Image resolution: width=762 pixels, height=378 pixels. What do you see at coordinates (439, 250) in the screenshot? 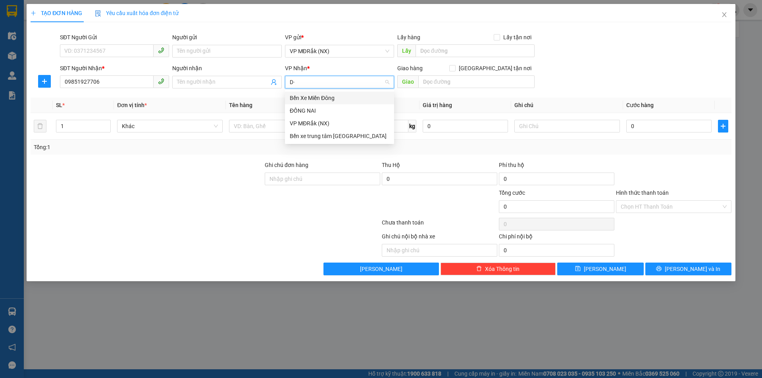
I see `input: Nhập ghi chú` at bounding box center [439, 250].